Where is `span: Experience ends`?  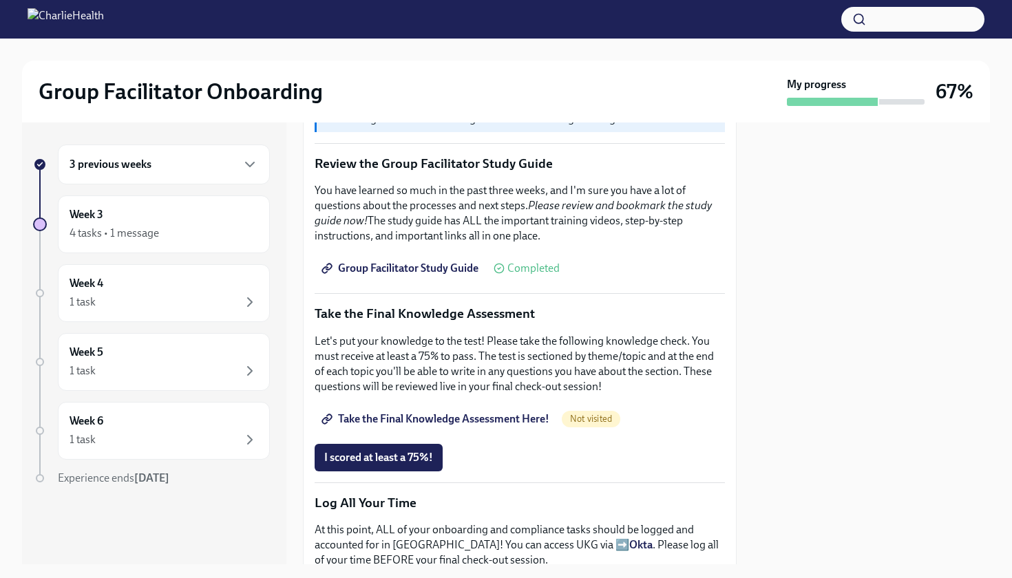 span: Experience ends is located at coordinates (114, 478).